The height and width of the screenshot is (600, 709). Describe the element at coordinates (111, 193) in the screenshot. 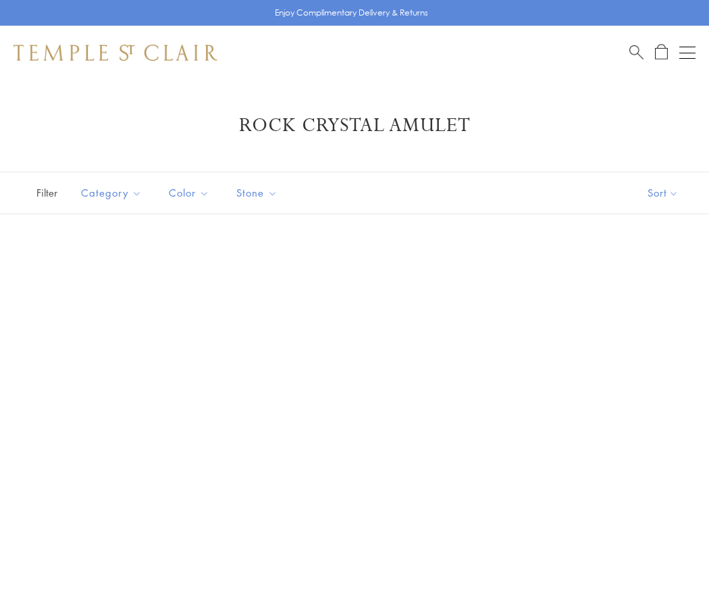

I see `button: Category` at that location.